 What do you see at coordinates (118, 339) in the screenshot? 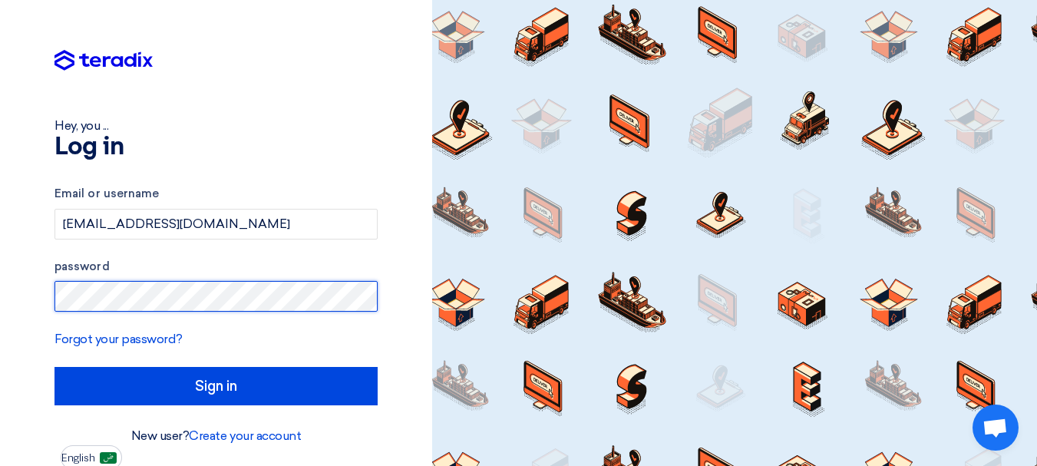
I see `font: Forgot your password?` at bounding box center [118, 339].